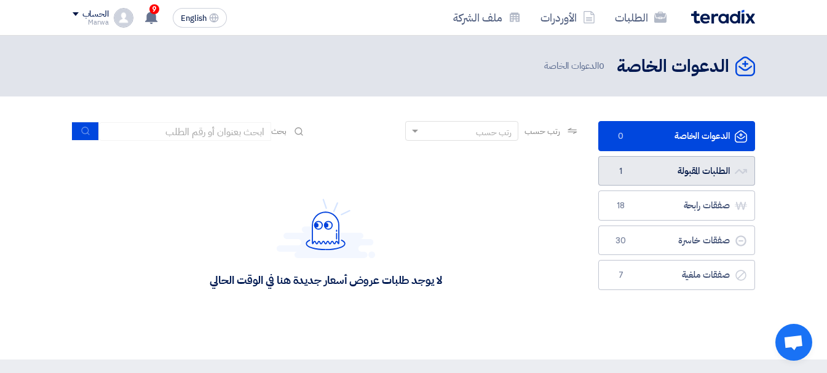 This screenshot has height=373, width=827. Describe the element at coordinates (676, 275) in the screenshot. I see `a: صفقات ملغية7` at that location.